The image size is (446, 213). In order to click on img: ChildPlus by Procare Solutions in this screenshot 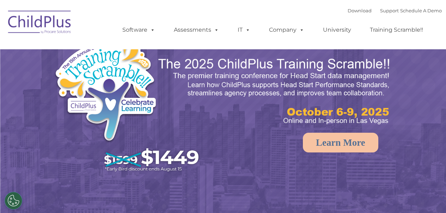, I will do `click(40, 23)`.